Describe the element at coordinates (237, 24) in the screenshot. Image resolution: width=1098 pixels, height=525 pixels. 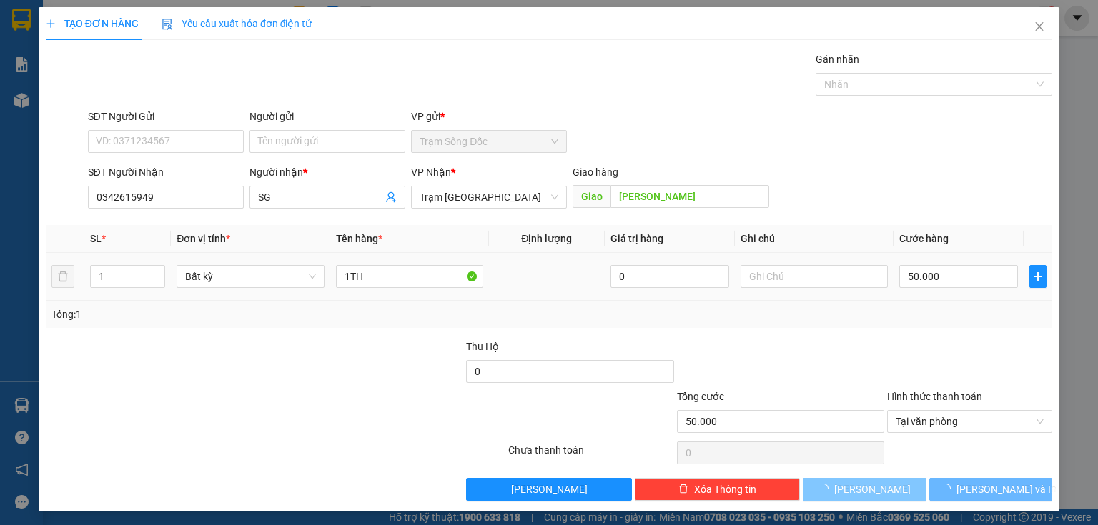
I see `span: Yêu cầu xuất hóa đơn điện tử` at that location.